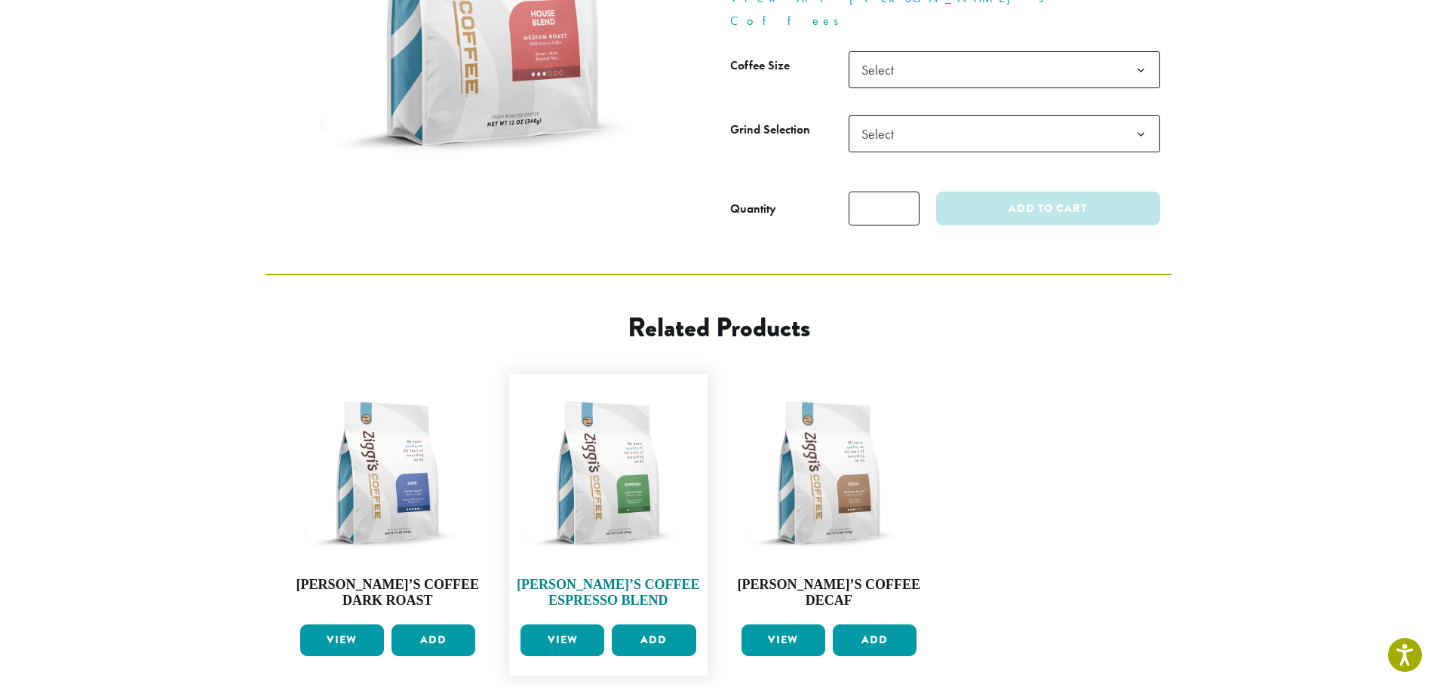 The image size is (1437, 687). What do you see at coordinates (719, 327) in the screenshot?
I see `h2: Related products` at bounding box center [719, 327].